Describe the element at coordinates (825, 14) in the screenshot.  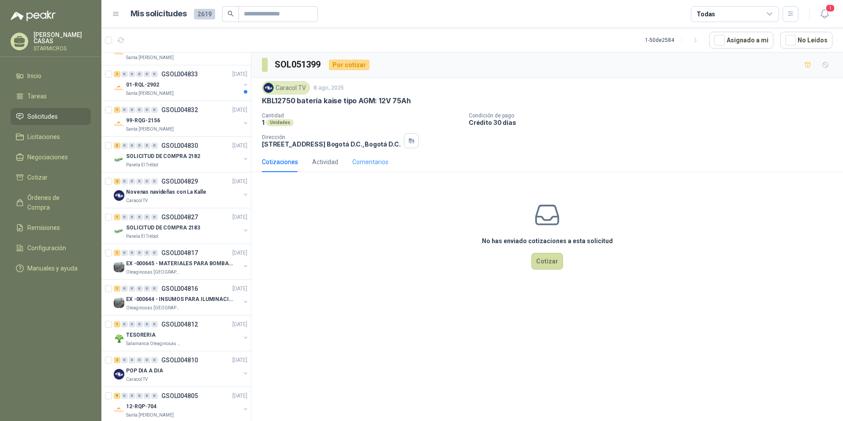
I see `button: 1` at that location.